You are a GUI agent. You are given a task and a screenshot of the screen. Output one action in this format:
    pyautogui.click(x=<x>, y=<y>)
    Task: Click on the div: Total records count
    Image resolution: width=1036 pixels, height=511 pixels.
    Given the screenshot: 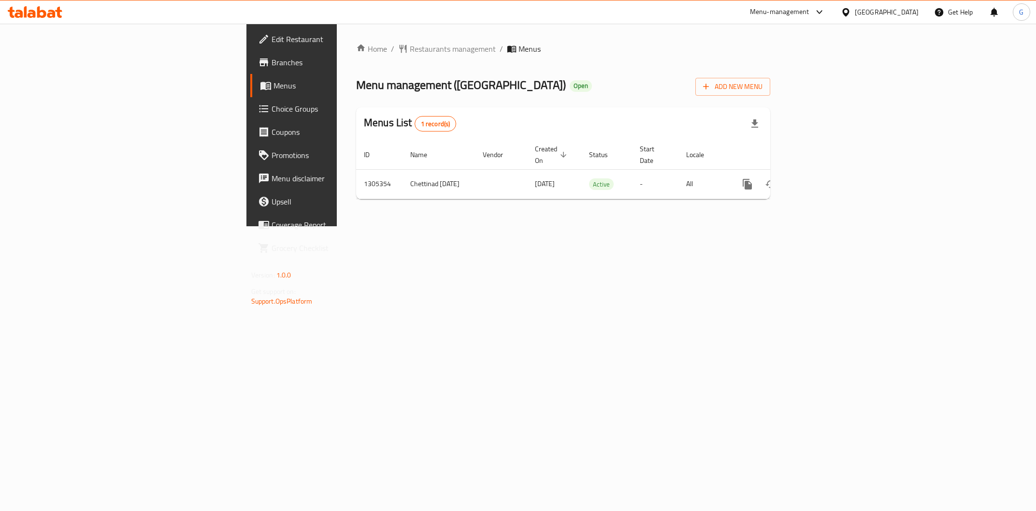 What is the action you would take?
    pyautogui.click(x=435, y=124)
    